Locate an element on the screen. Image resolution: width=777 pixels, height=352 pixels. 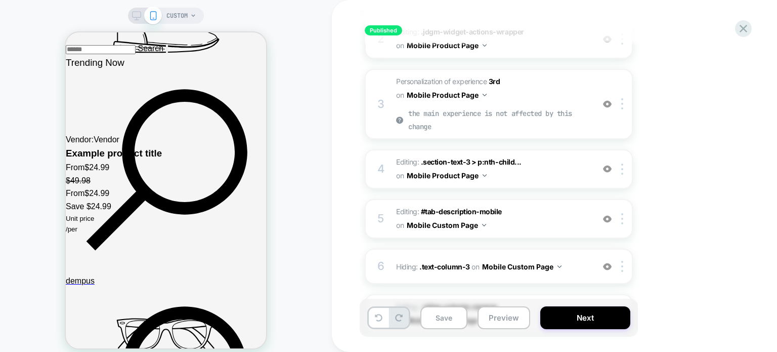
button: Save is located at coordinates (444, 317).